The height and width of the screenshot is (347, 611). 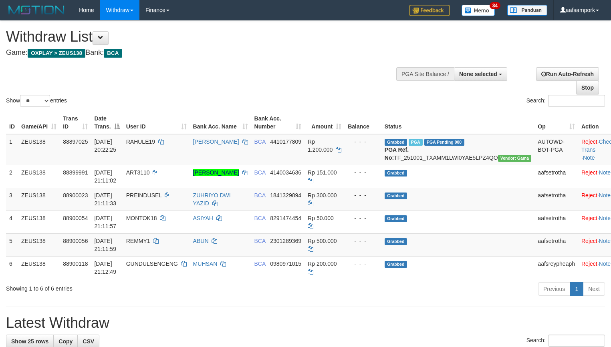 What do you see at coordinates (278, 123) in the screenshot?
I see `th: Bank Acc. Number: activate to sort column ascending` at bounding box center [278, 123].